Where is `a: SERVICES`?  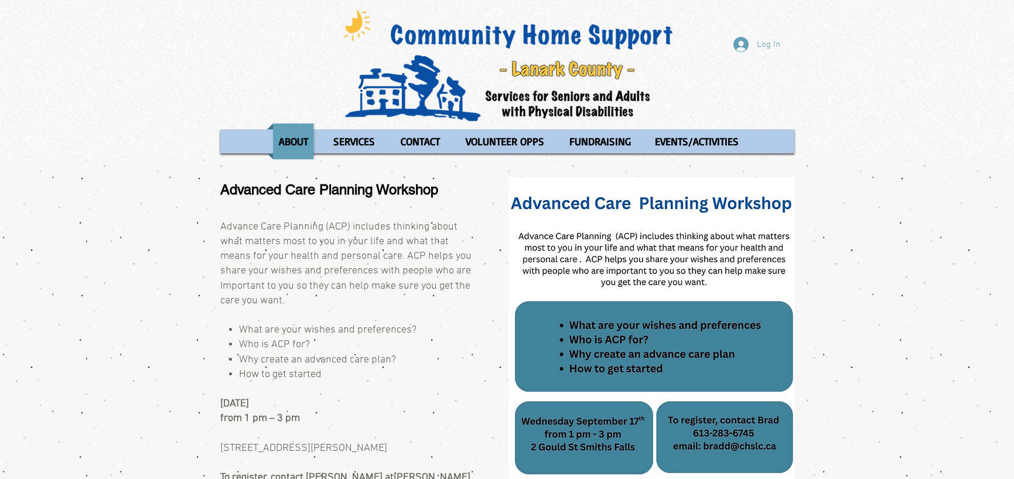 a: SERVICES is located at coordinates (354, 141).